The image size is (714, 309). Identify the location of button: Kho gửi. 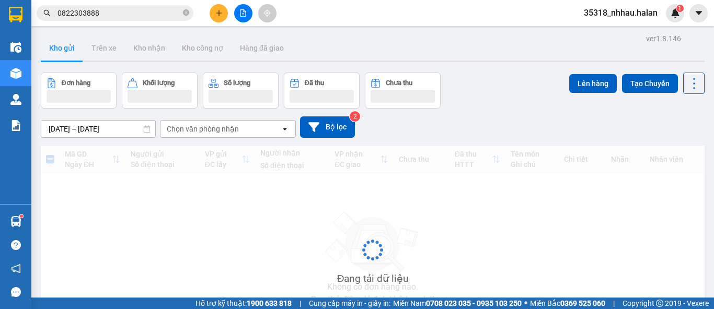
(62, 48).